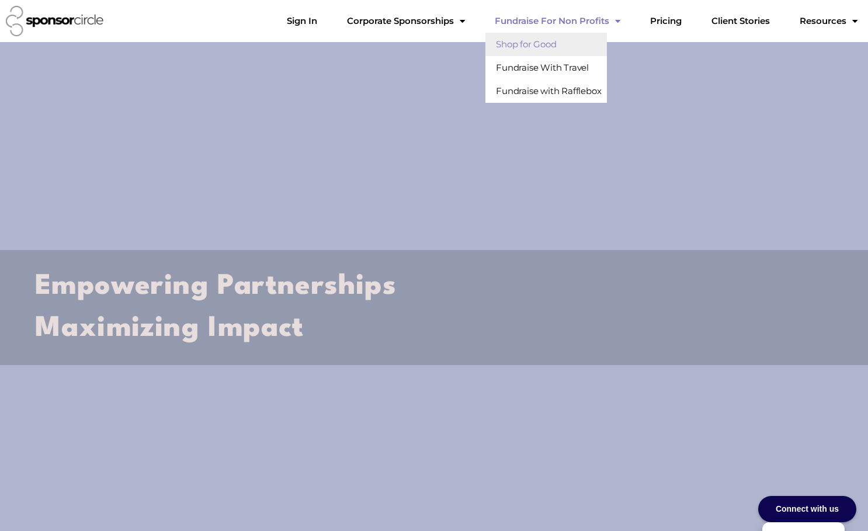 This screenshot has width=868, height=531. Describe the element at coordinates (546, 44) in the screenshot. I see `a: Shop for Good` at that location.